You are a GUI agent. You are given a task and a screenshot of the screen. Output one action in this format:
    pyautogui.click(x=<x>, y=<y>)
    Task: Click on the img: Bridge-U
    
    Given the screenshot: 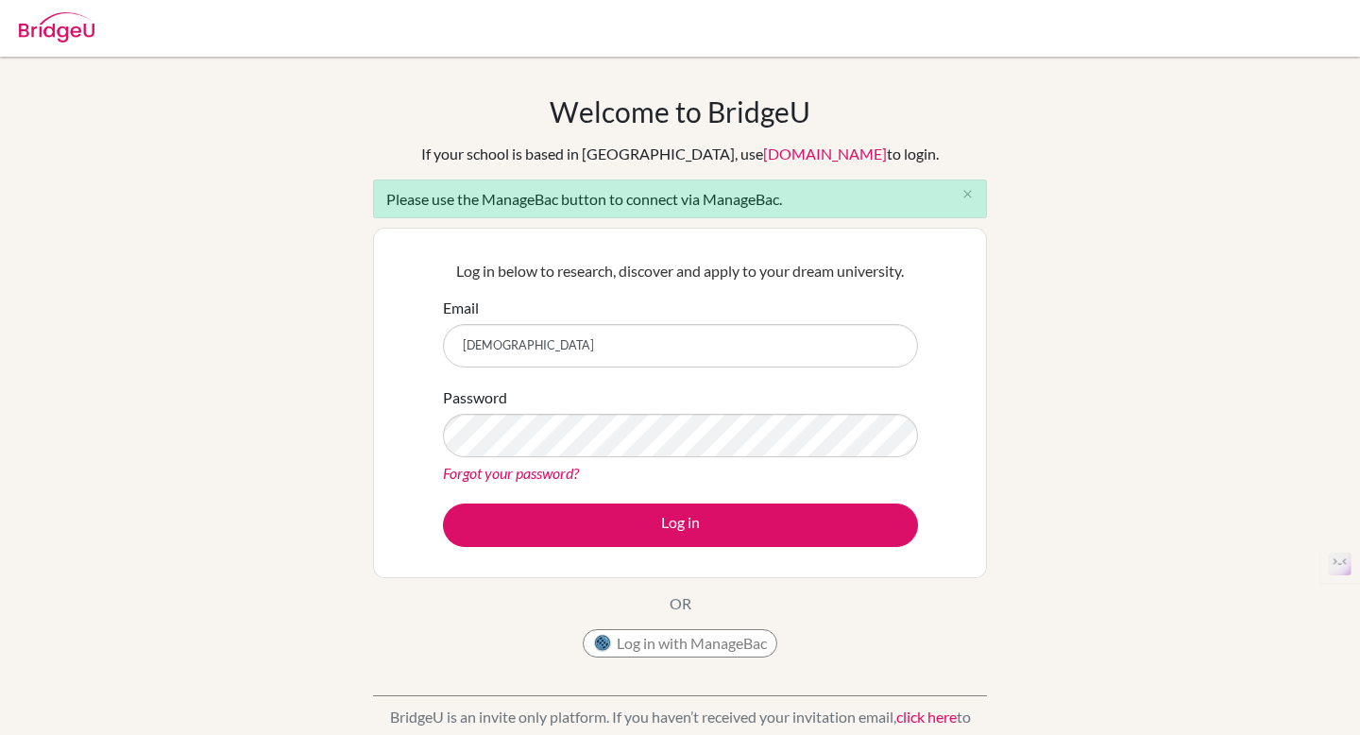 What is the action you would take?
    pyautogui.click(x=57, y=27)
    